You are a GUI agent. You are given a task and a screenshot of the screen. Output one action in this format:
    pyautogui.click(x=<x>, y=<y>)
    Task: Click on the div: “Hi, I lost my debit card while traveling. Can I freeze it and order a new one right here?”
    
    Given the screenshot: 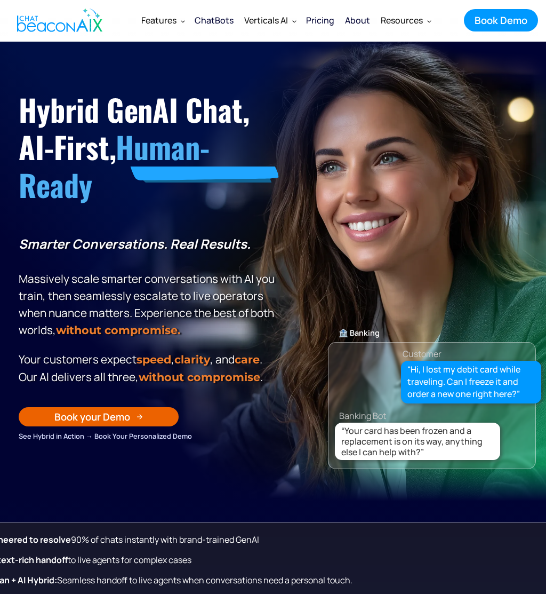 What is the action you would take?
    pyautogui.click(x=472, y=382)
    